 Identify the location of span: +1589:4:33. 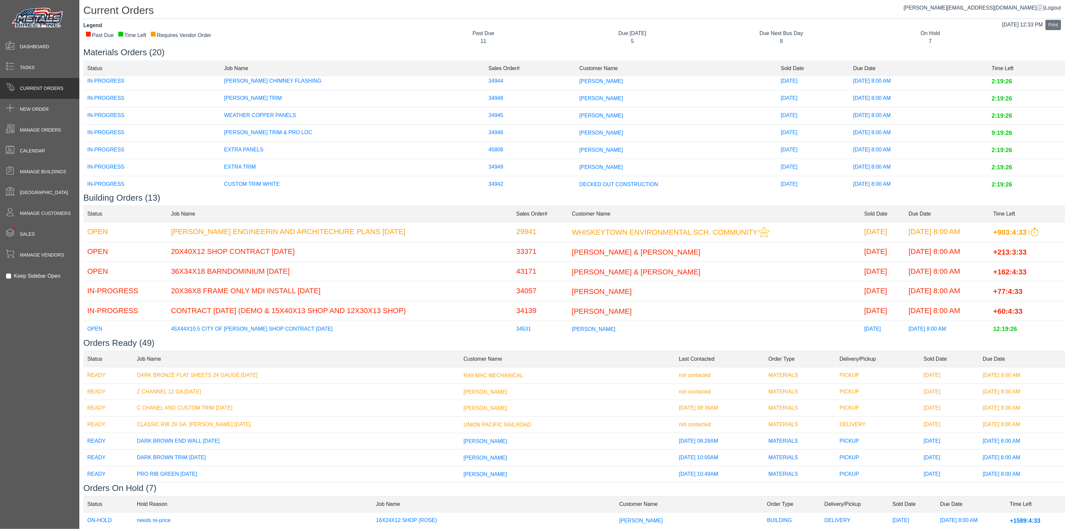
(1025, 521).